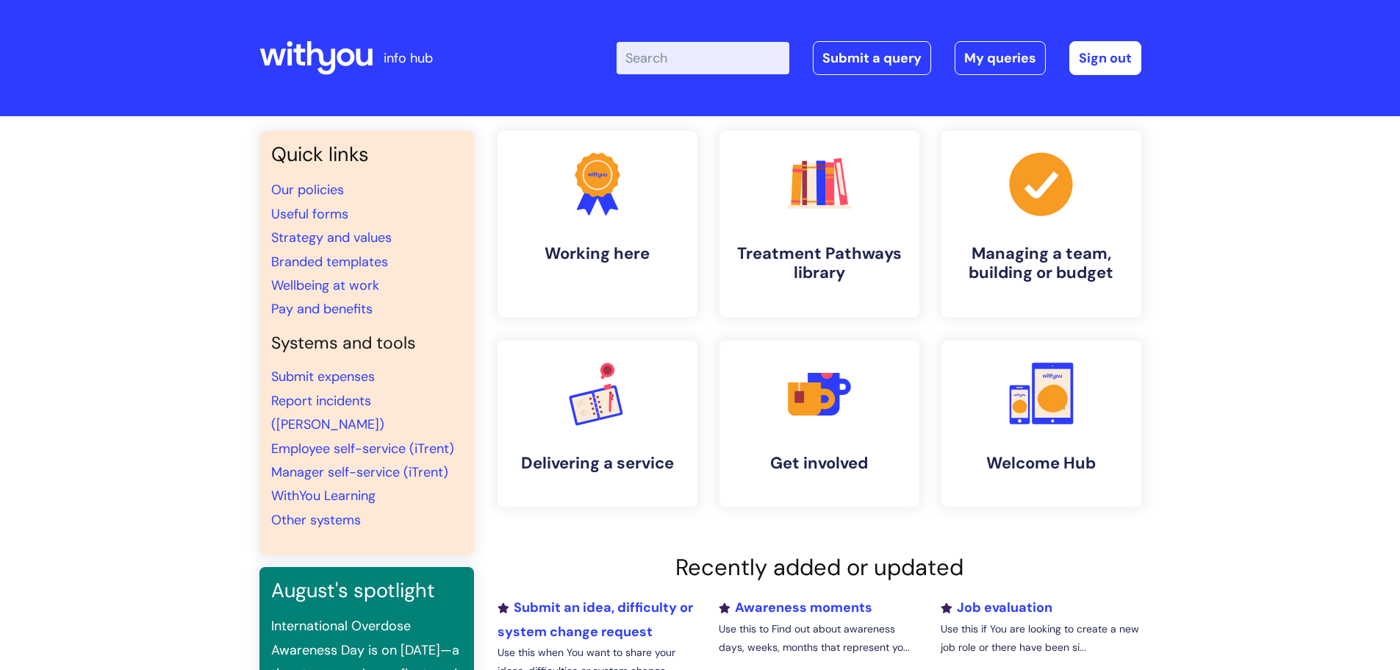 Image resolution: width=1400 pixels, height=670 pixels. Describe the element at coordinates (819, 463) in the screenshot. I see `h4: Get involved` at that location.